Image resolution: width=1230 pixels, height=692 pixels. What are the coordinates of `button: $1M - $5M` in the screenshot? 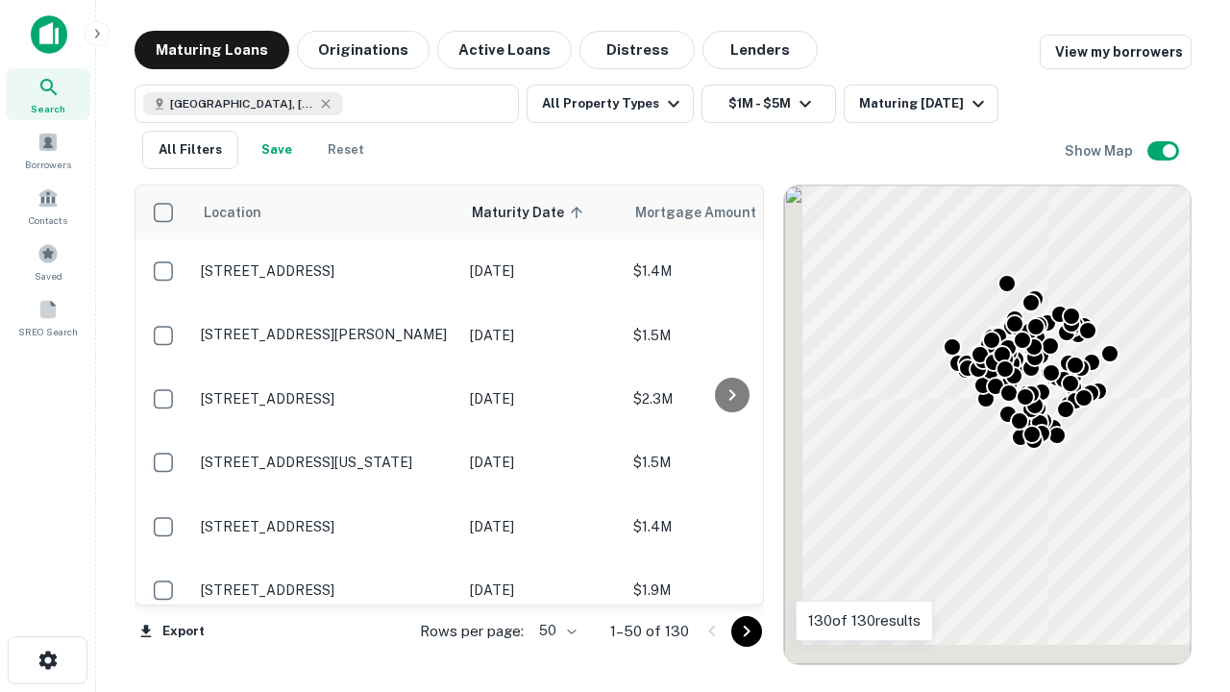 It's located at (769, 104).